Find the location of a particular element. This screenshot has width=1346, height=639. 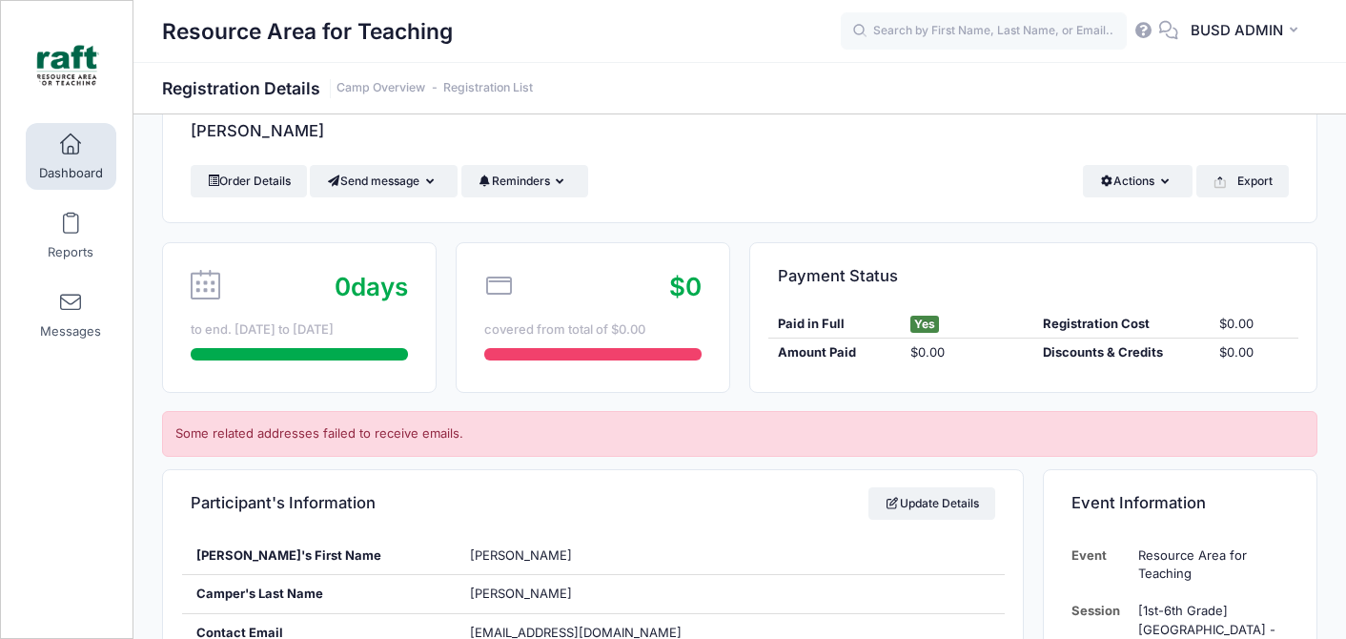

button: Reminders is located at coordinates (524, 181).